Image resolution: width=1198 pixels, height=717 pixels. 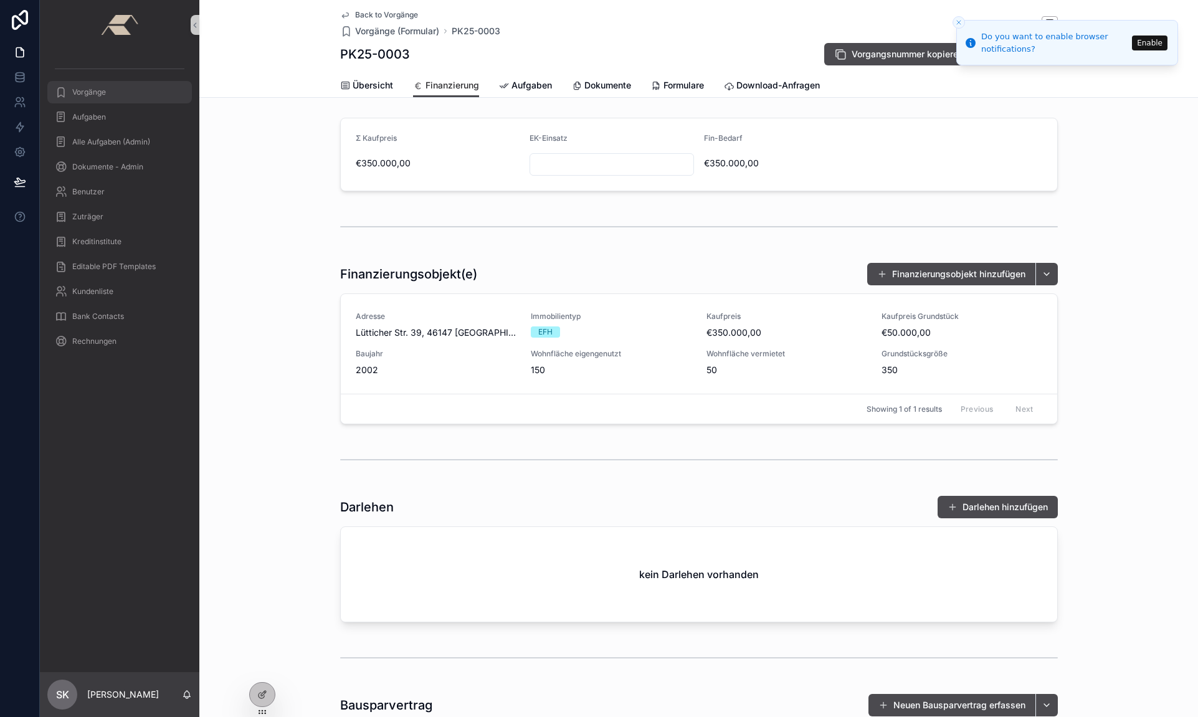 What do you see at coordinates (120, 209) in the screenshot?
I see `div: scrollable content` at bounding box center [120, 209].